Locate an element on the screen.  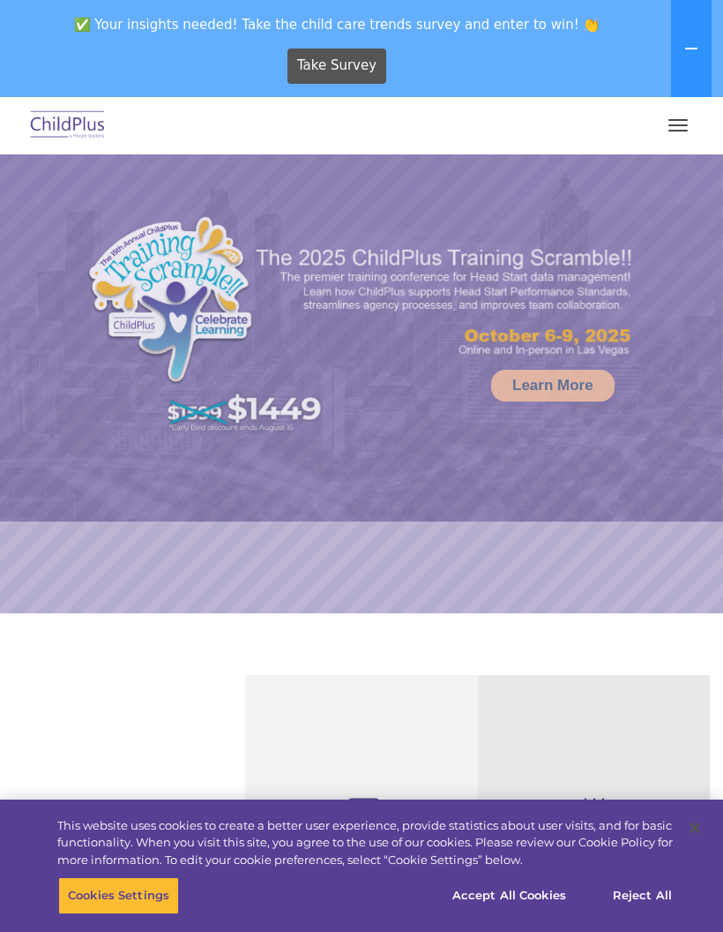
button: Reject All is located at coordinates (642, 895).